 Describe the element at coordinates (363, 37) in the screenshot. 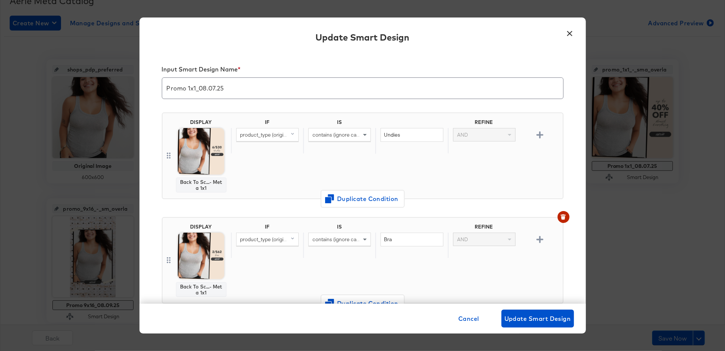

I see `div: Update Smart Design` at that location.